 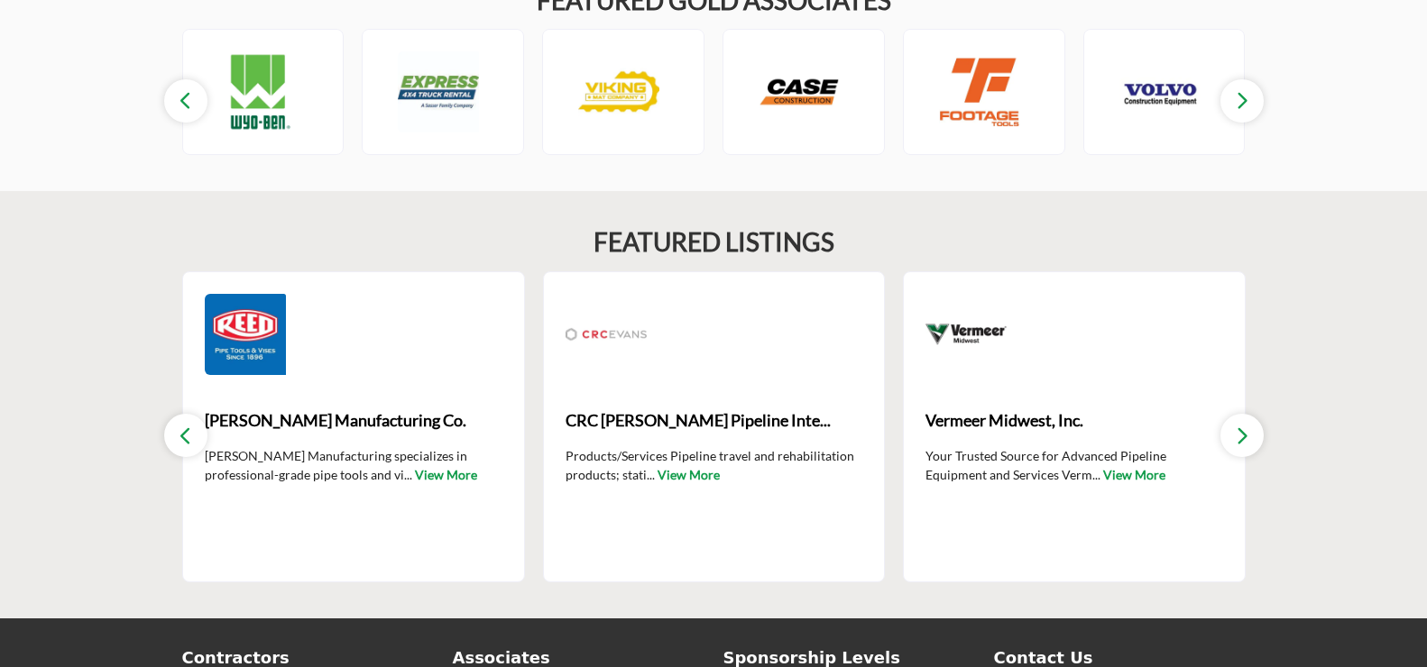 What do you see at coordinates (438, 92) in the screenshot?
I see `img: Express 4x4 Truck Rental` at bounding box center [438, 92].